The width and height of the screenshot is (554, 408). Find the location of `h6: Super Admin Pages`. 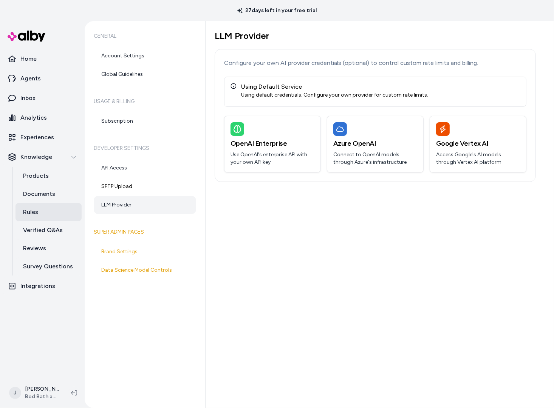

h6: Super Admin Pages is located at coordinates (145, 232).